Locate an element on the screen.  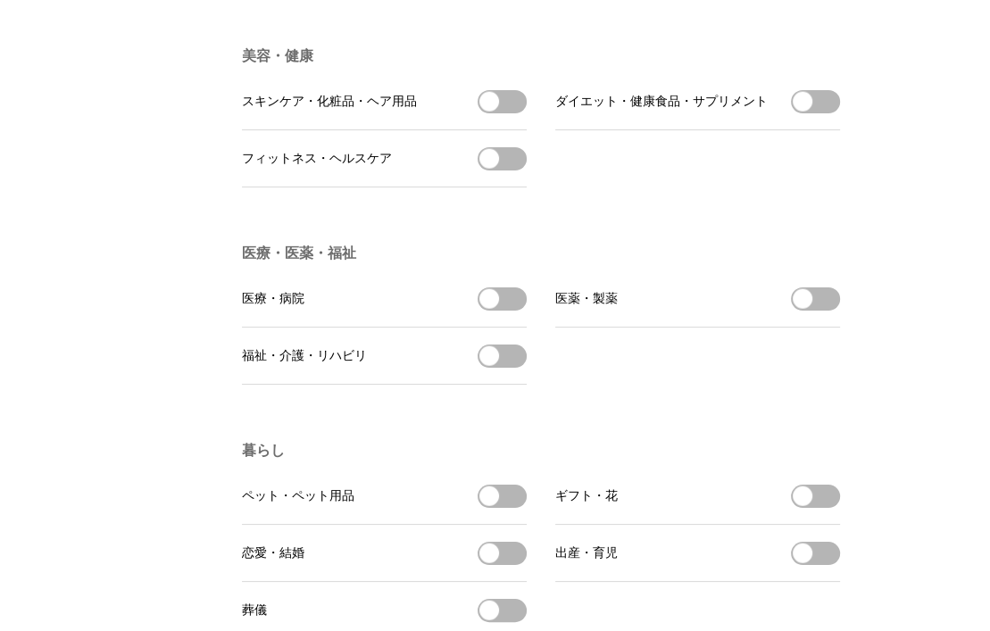
h3: 美容・健康 is located at coordinates (541, 56).